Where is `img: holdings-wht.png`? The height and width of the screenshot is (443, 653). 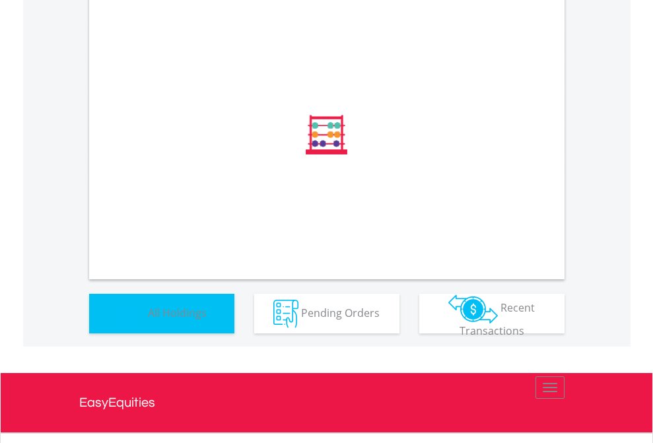 img: holdings-wht.png is located at coordinates (131, 314).